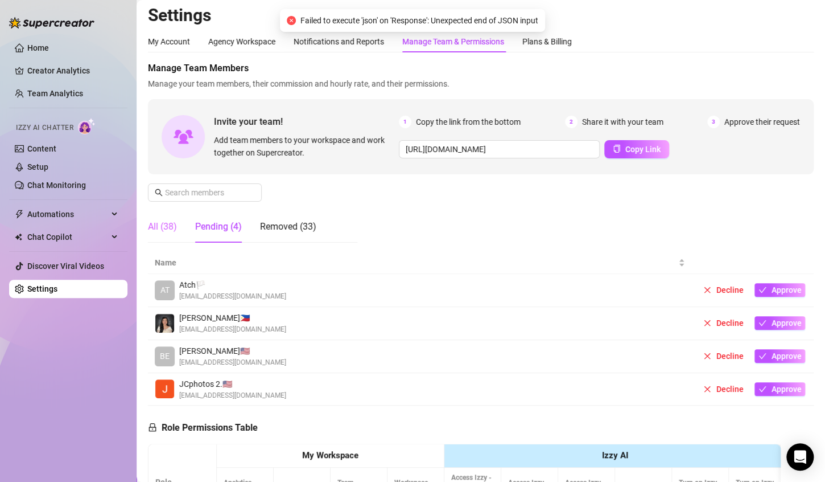 The height and width of the screenshot is (482, 825). What do you see at coordinates (42, 289) in the screenshot?
I see `a: Settings` at bounding box center [42, 289].